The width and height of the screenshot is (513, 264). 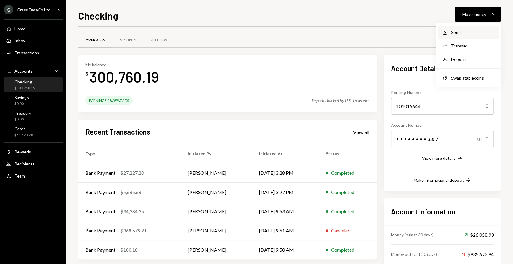 What do you see at coordinates (25, 82) in the screenshot?
I see `div: Checking` at bounding box center [25, 82].